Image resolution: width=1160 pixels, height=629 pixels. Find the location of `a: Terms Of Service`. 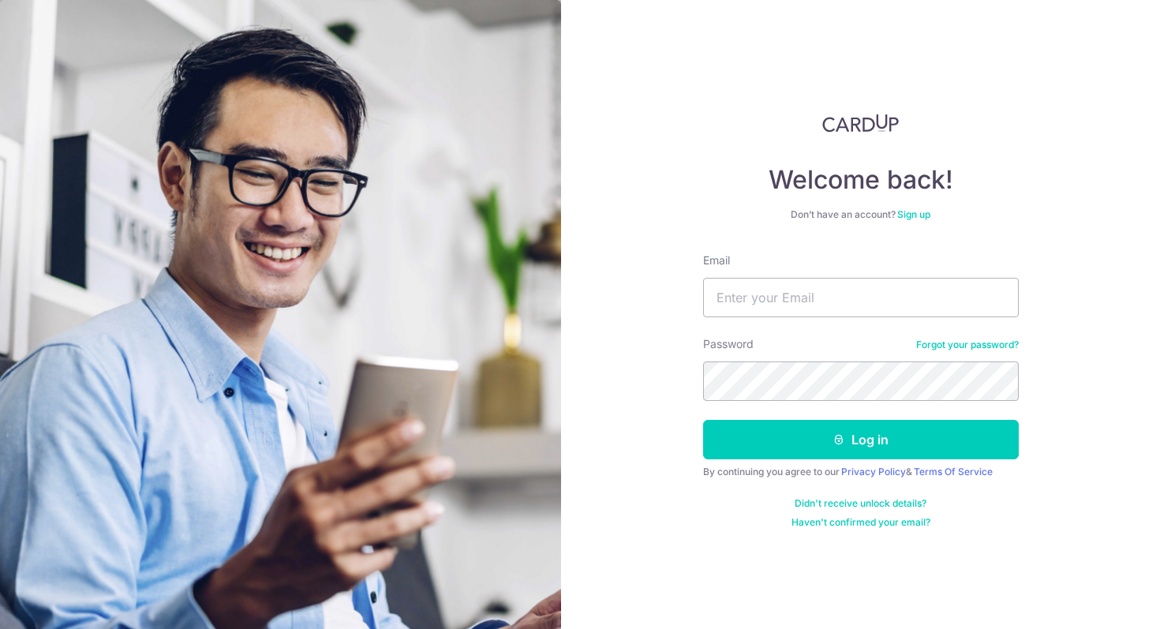

a: Terms Of Service is located at coordinates (953, 471).